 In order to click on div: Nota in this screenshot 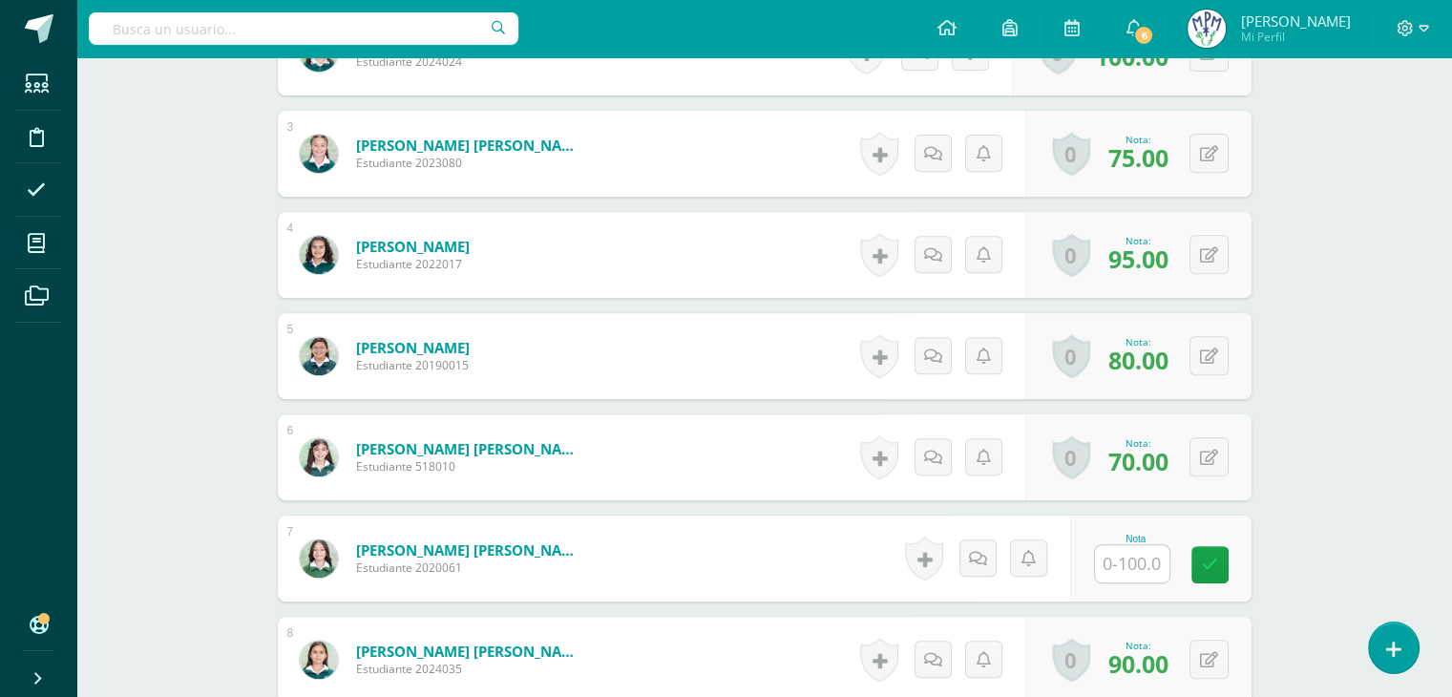, I will do `click(1136, 538)`.